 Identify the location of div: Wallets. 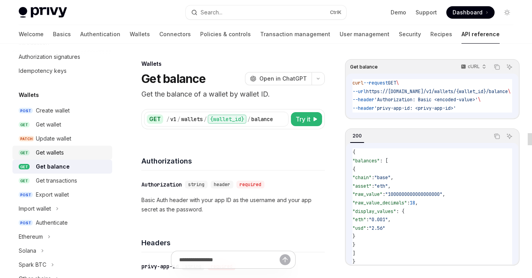
(233, 64).